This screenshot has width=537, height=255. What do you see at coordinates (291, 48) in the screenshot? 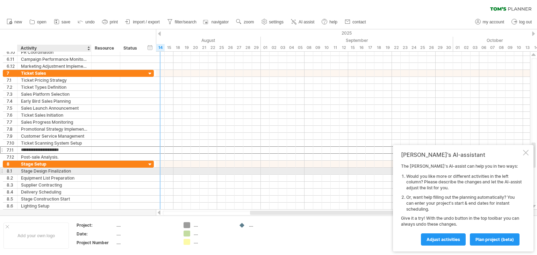
I see `div: Thursday, 4 September 2025` at bounding box center [291, 48].